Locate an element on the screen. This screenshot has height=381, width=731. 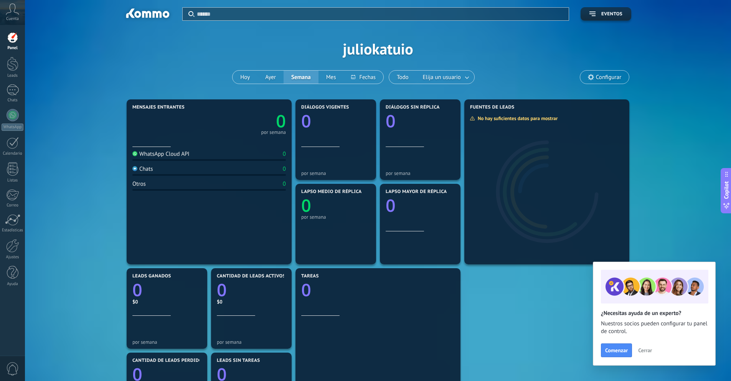
span: Eventos is located at coordinates (611, 14).